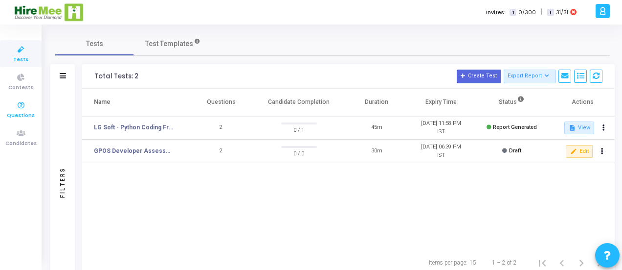 Image resolution: width=622 pixels, height=270 pixels. Describe the element at coordinates (496, 12) in the screenshot. I see `label: Invites:` at that location.